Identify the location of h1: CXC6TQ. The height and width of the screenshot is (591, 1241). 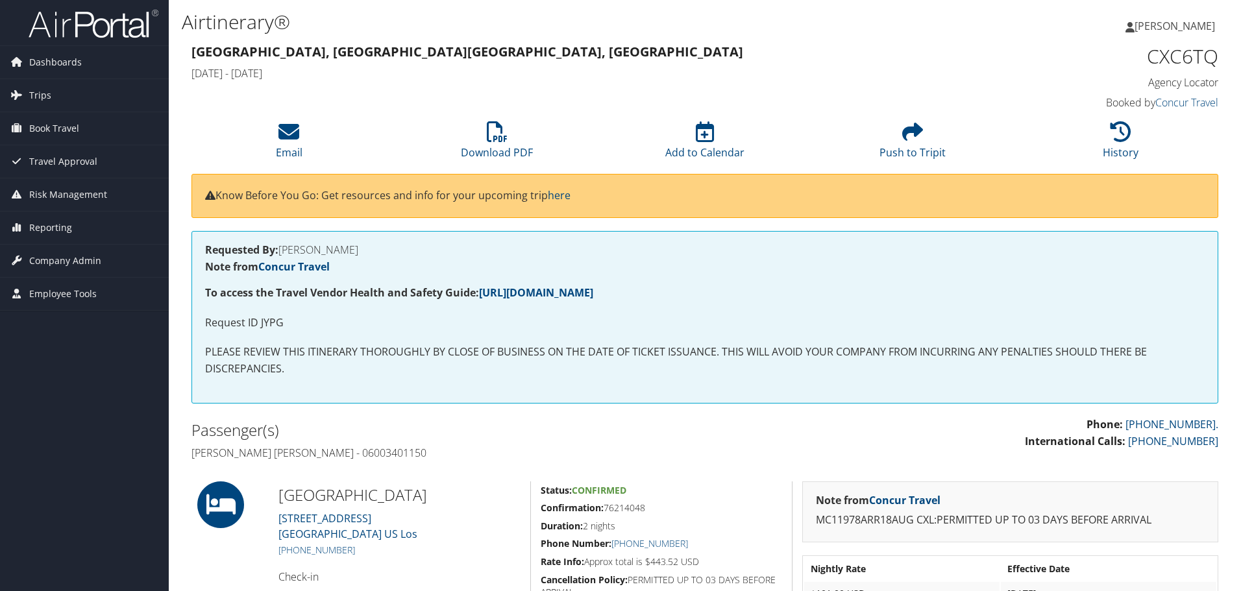
(1097, 56).